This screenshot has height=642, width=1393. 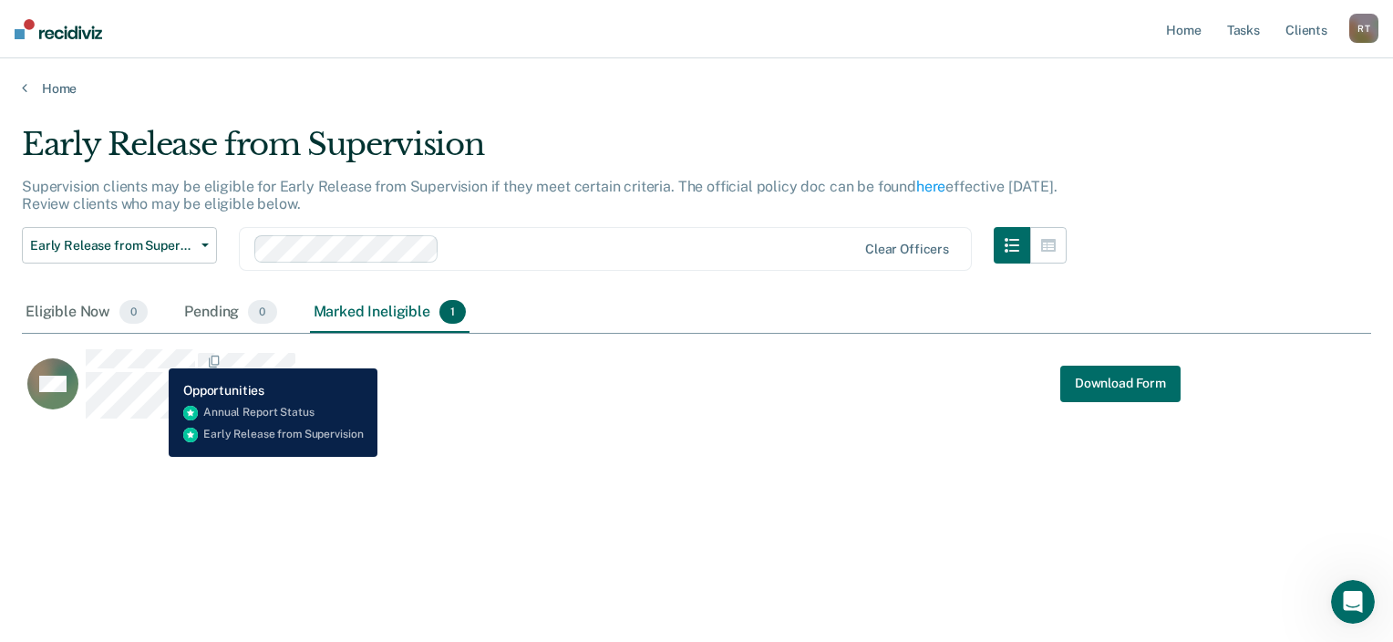 I want to click on p: Supervision clients may be eligible for Early Release from Supervision if they meet certain crite..., so click(x=540, y=195).